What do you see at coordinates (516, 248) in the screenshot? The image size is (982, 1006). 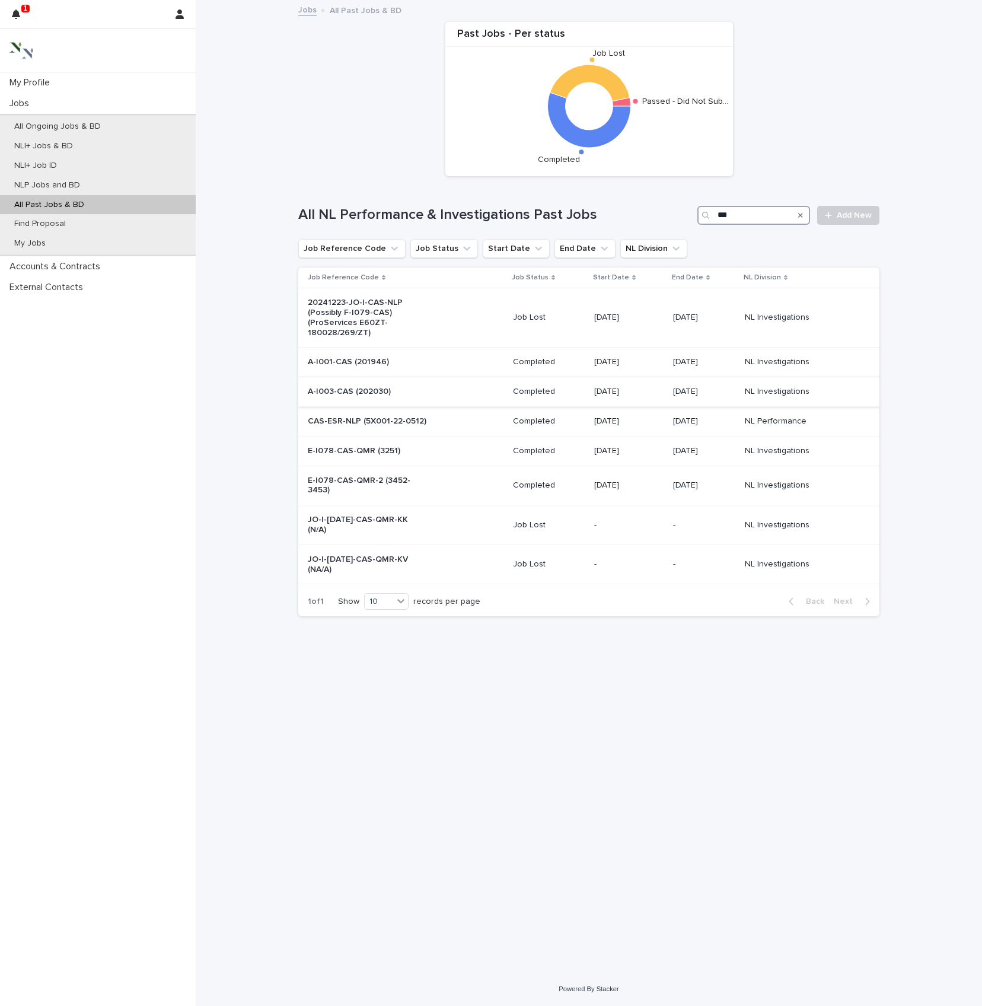 I see `button: Start Date` at bounding box center [516, 248].